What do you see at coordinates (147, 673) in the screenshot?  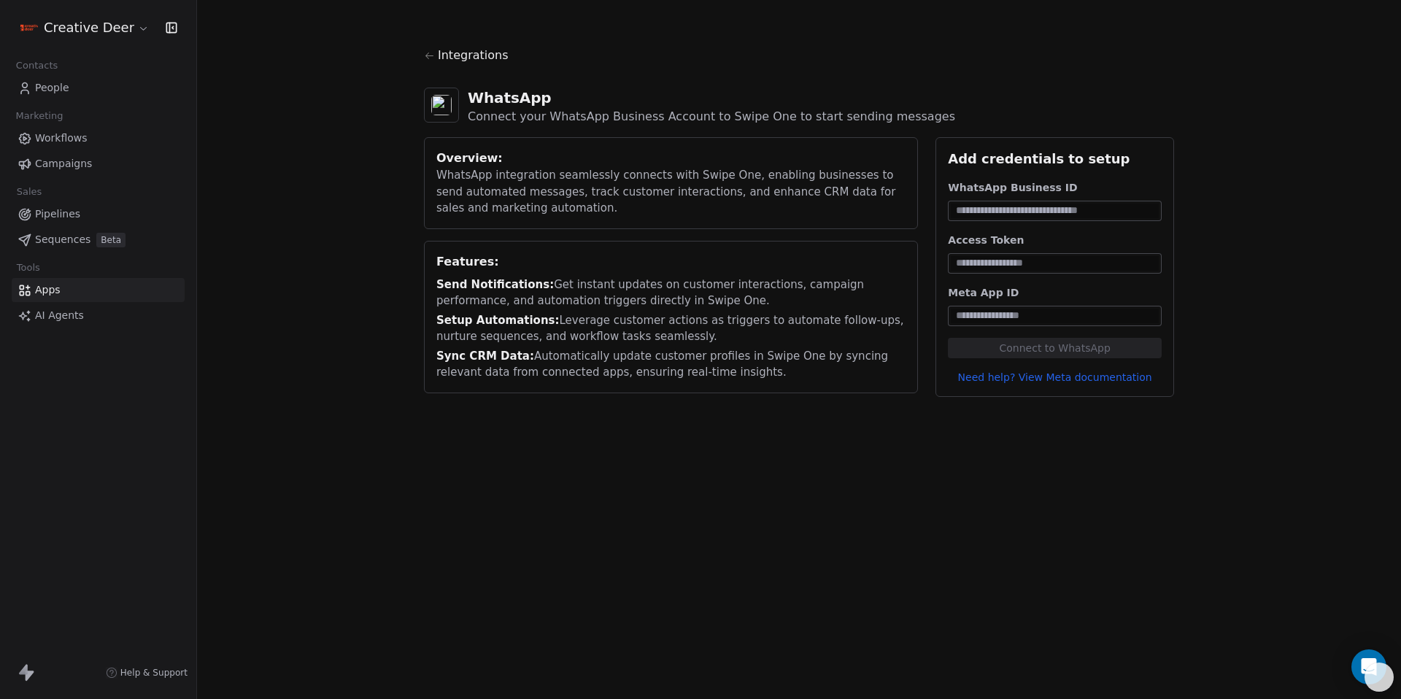 I see `a: Help & Support` at bounding box center [147, 673].